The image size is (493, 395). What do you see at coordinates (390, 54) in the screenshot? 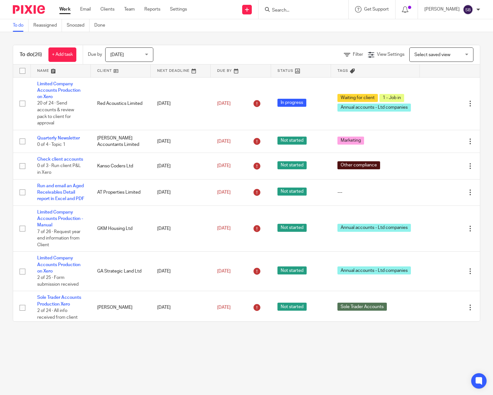
I see `span: View Settings` at bounding box center [390, 54].